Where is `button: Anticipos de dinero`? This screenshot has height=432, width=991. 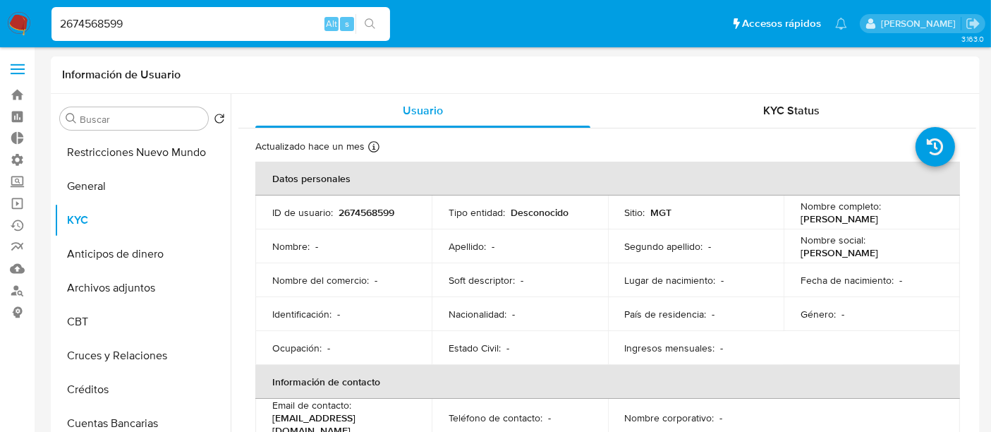 button: Anticipos de dinero is located at coordinates (142, 254).